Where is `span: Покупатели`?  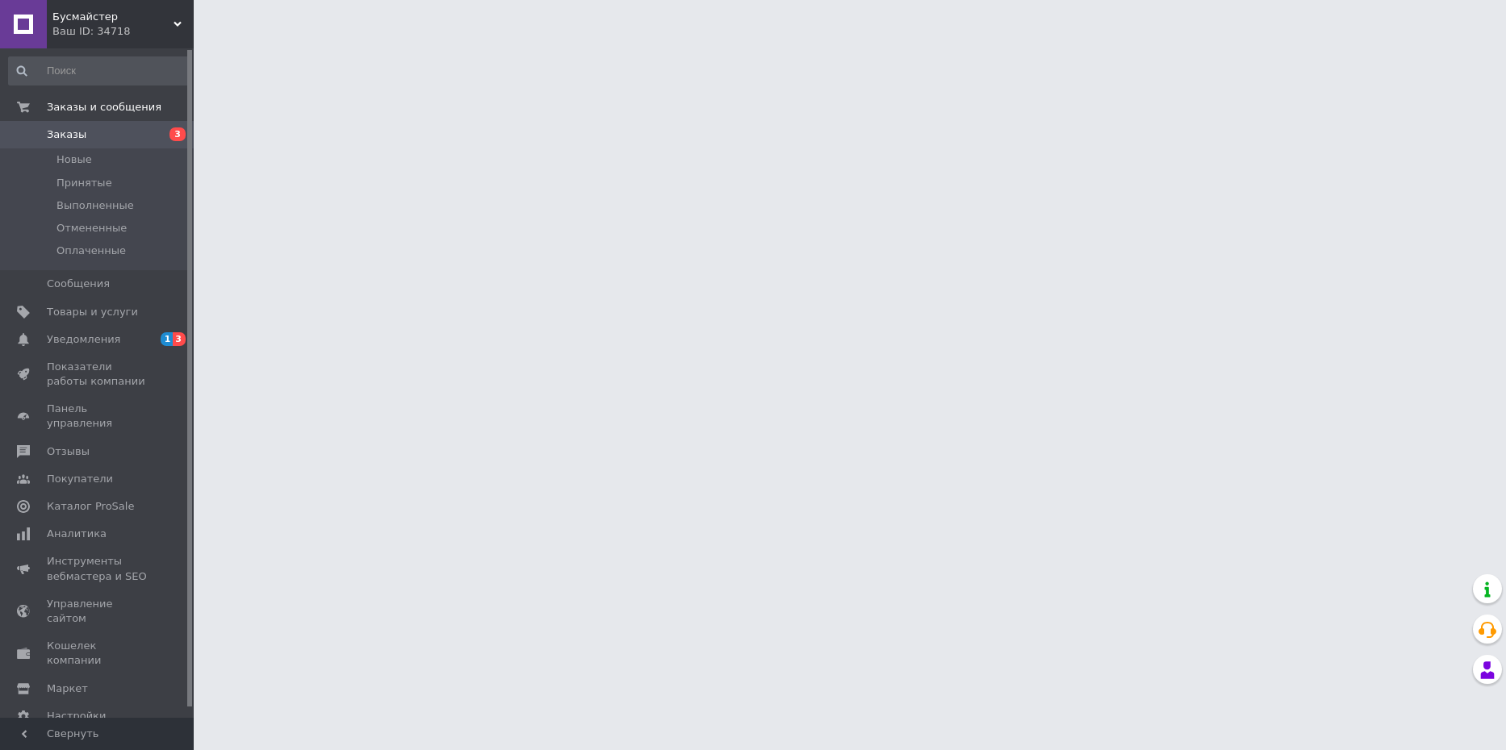
span: Покупатели is located at coordinates (80, 479).